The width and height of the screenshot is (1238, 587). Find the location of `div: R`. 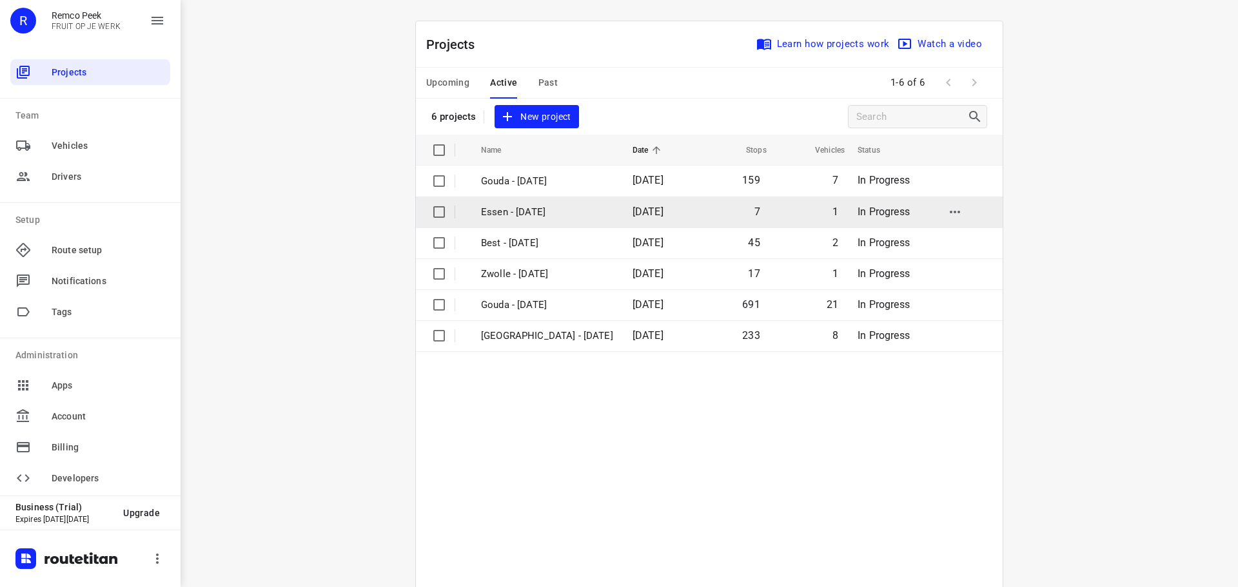

div: R is located at coordinates (23, 21).